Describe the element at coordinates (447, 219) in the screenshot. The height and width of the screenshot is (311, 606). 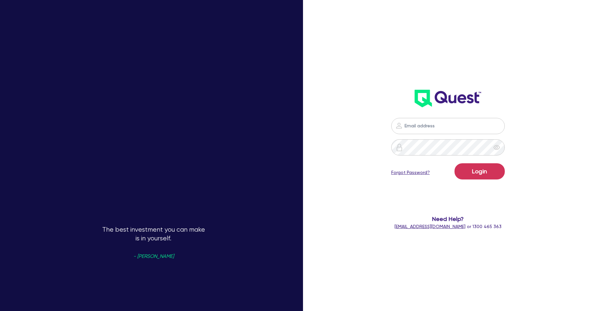
I see `span: Need Help?` at that location.